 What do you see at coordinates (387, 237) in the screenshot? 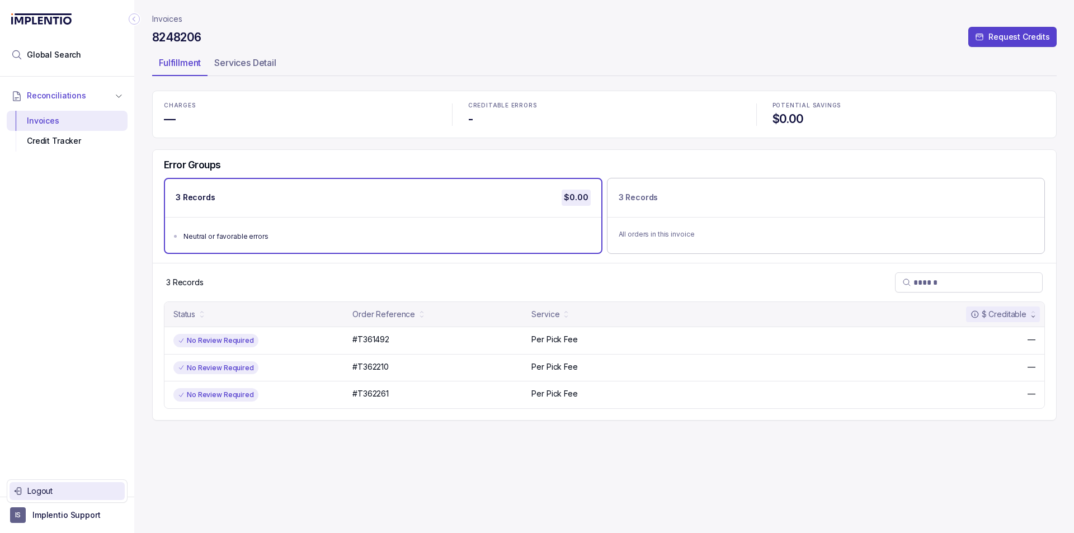
I see `div: Neutral or favorable errors` at bounding box center [387, 237].